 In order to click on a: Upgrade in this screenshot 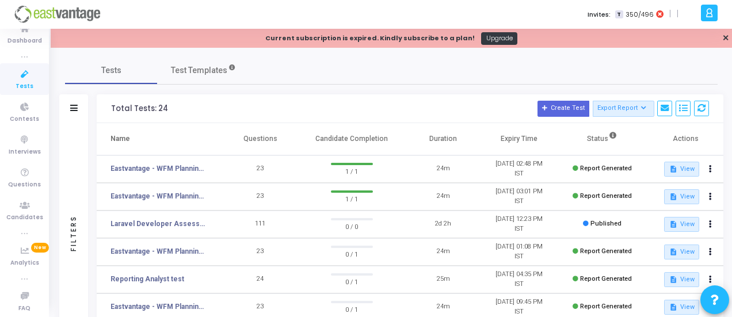, I will do `click(499, 39)`.